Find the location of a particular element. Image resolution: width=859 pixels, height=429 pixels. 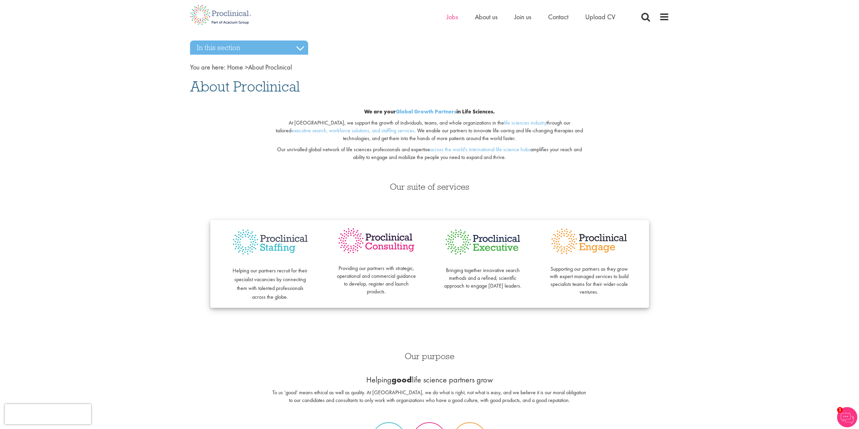

span: 1 is located at coordinates (839, 410).